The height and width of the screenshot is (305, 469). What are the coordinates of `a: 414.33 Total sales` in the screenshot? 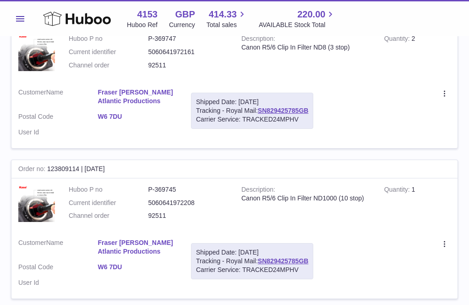 It's located at (227, 19).